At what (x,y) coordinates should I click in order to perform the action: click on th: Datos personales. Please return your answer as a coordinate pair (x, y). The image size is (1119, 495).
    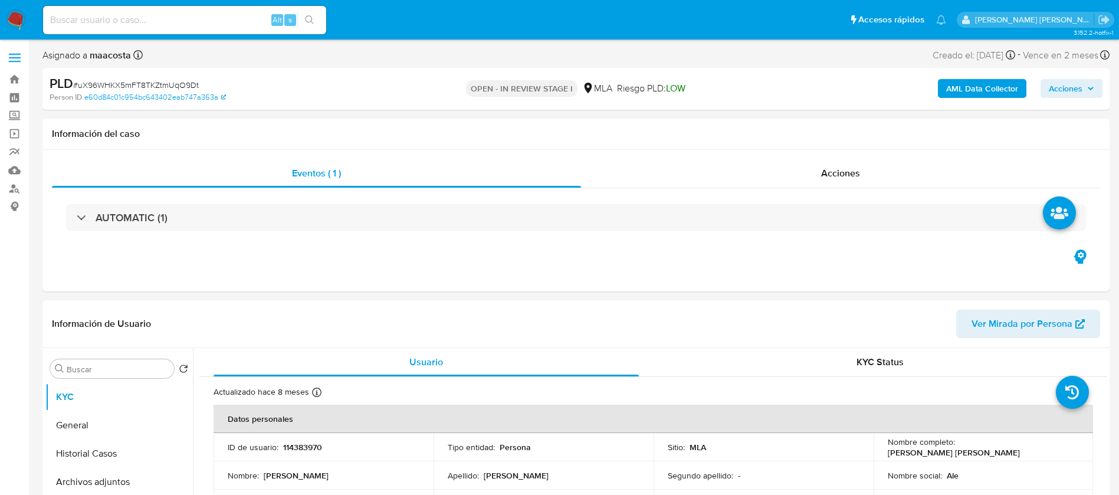
    Looking at the image, I should click on (653, 419).